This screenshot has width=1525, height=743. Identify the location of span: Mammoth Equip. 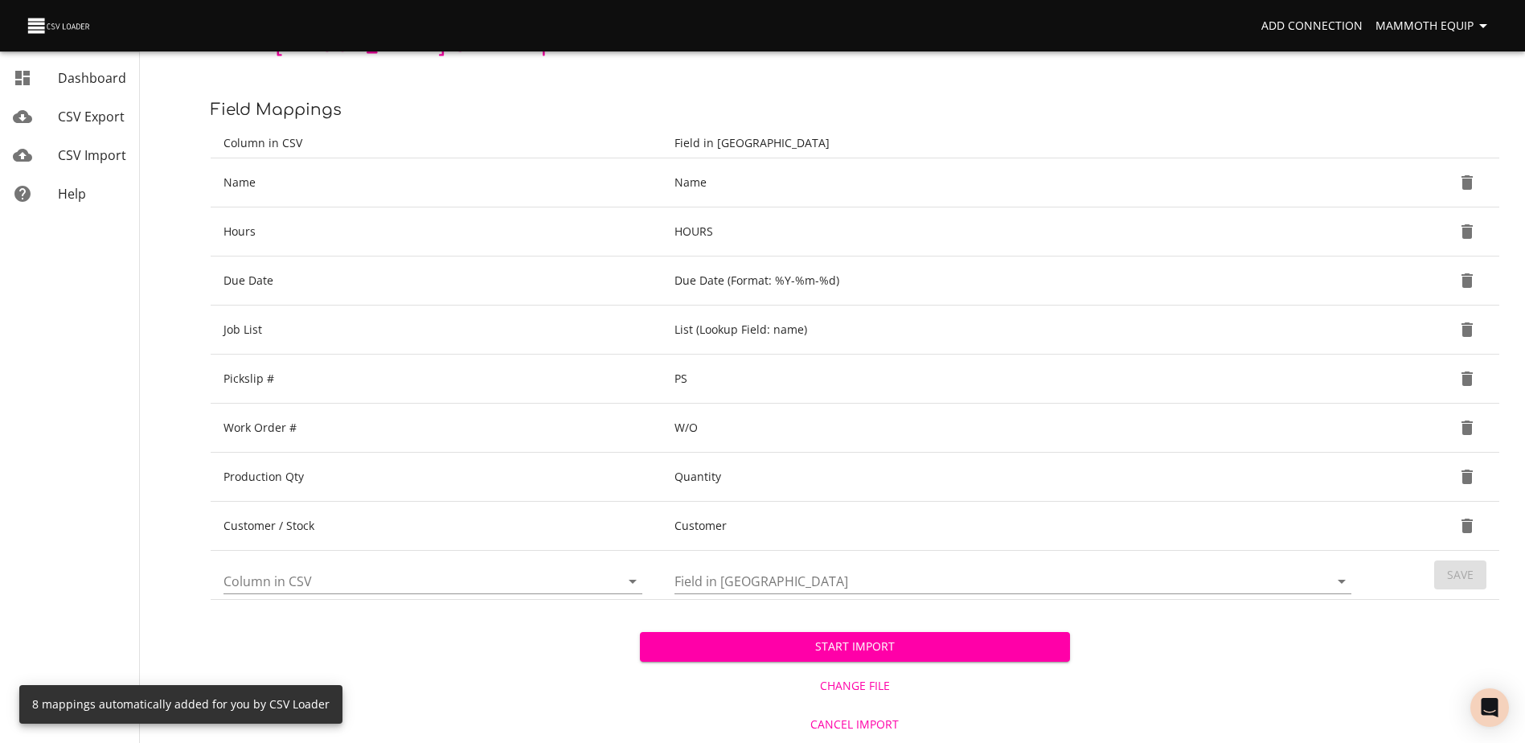
(1434, 26).